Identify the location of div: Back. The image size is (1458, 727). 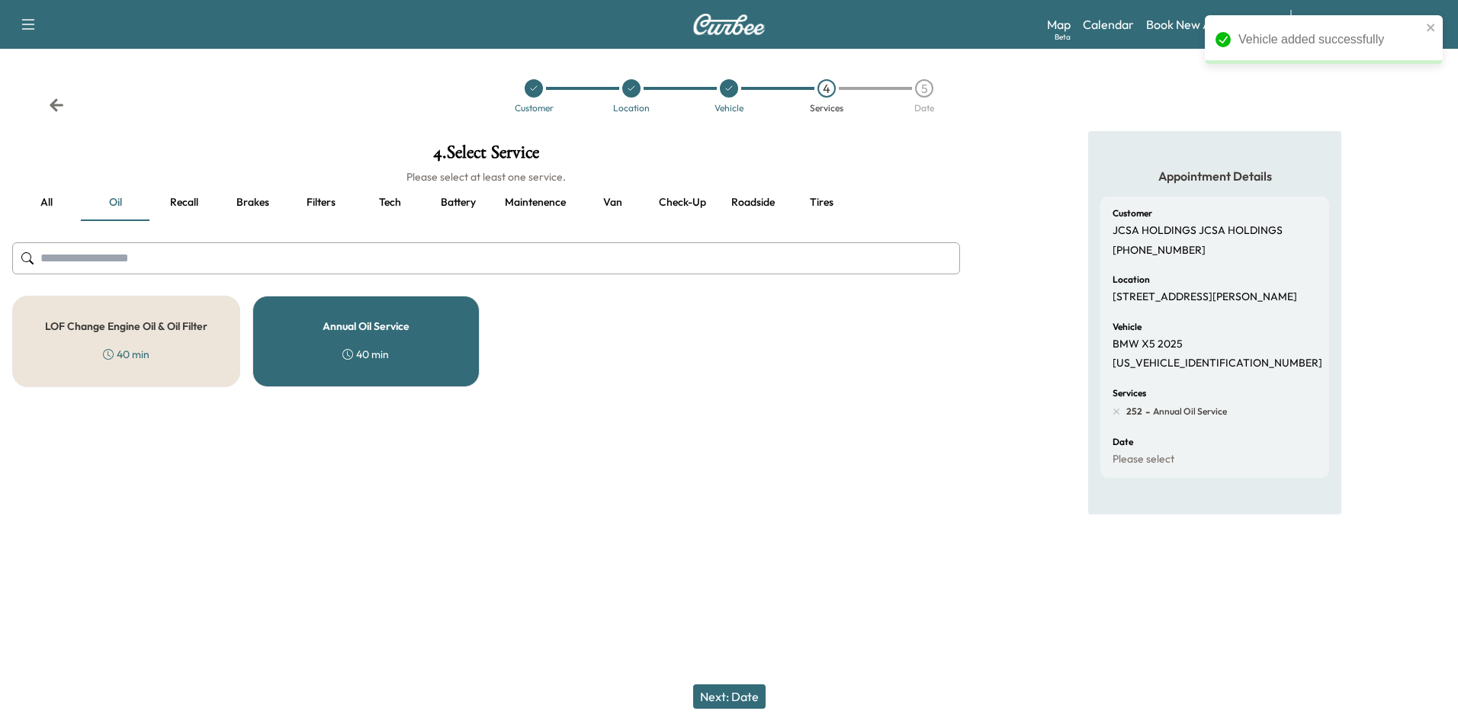
(56, 105).